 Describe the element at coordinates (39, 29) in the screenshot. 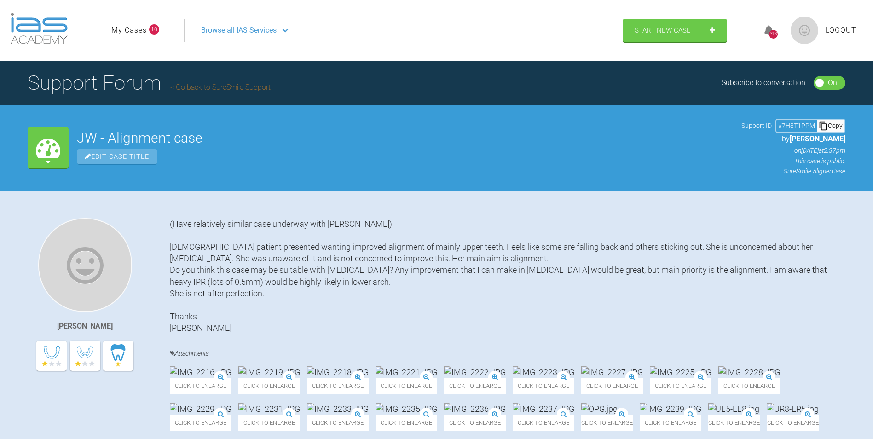

I see `img: logo-light.3e3ef733.png` at that location.